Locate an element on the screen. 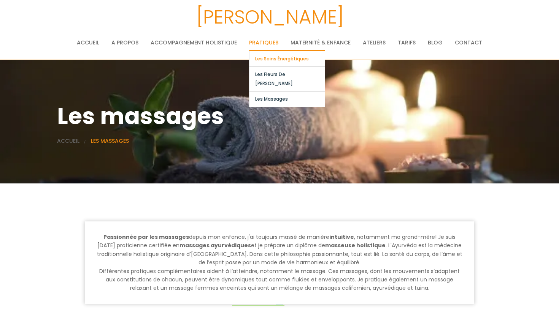  span: intuitive is located at coordinates (341, 237).